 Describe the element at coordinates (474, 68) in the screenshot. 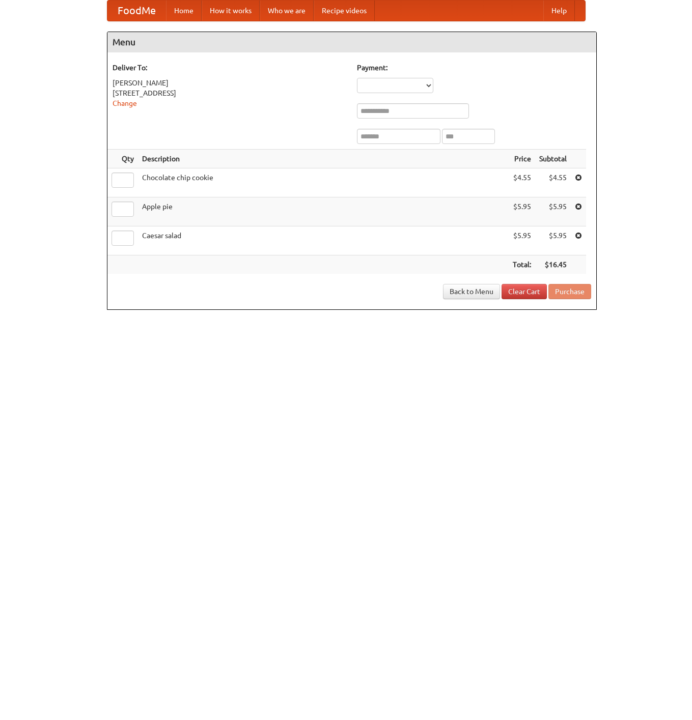

I see `h5: Payment:` at that location.